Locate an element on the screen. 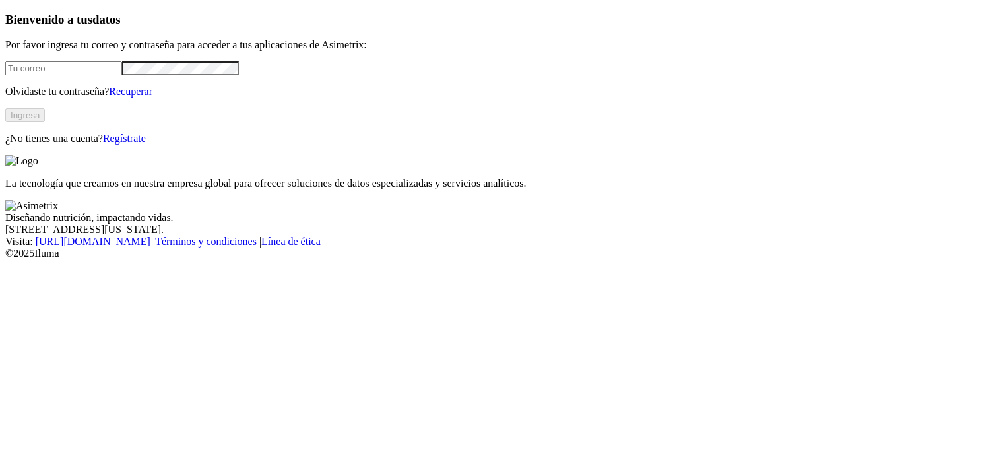 The height and width of the screenshot is (470, 1001). img: Logo is located at coordinates (22, 161).